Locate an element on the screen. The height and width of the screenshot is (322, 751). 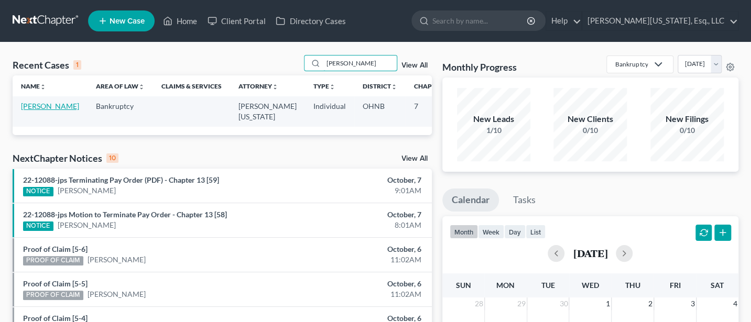
td: 7 is located at coordinates (432, 111).